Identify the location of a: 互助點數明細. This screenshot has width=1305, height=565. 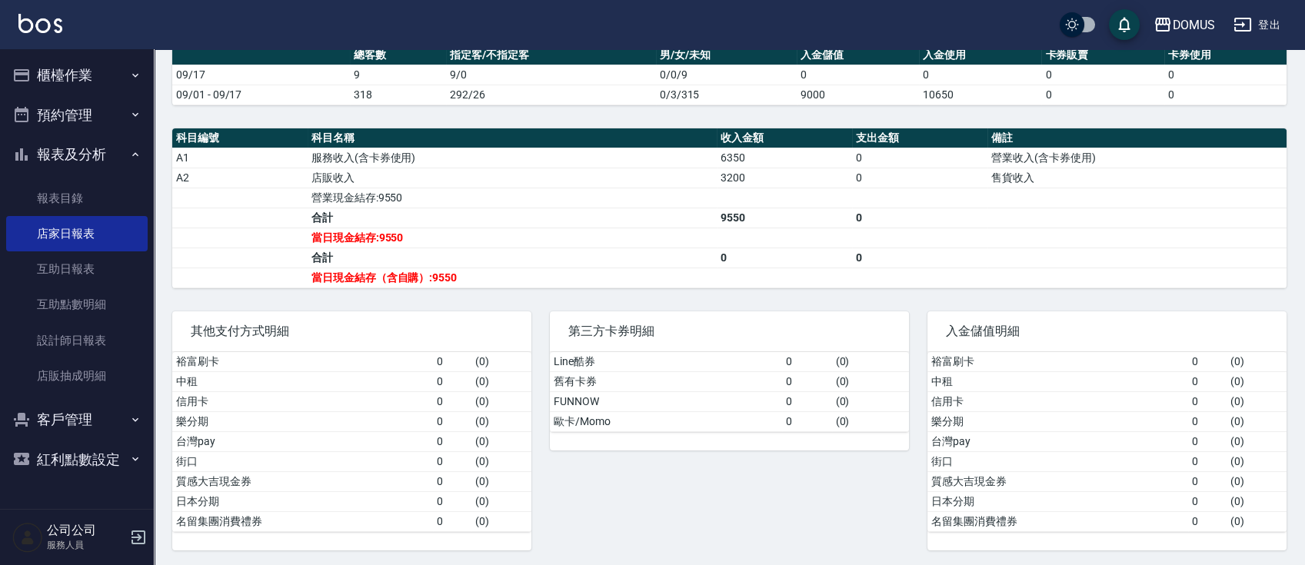
(77, 305).